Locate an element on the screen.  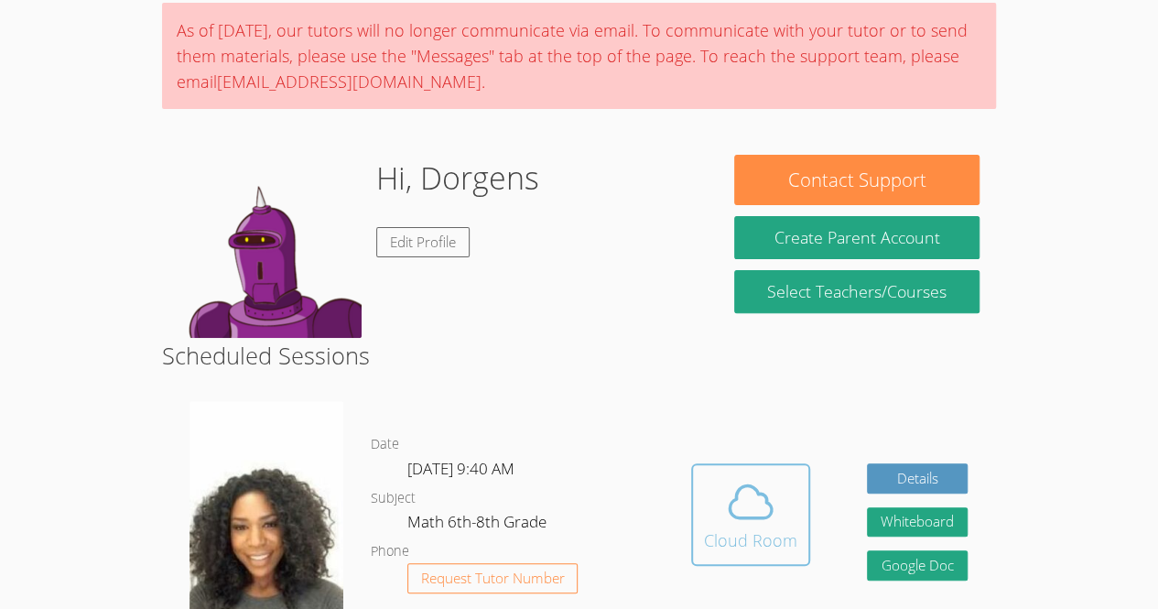
span: Request Tutor Number is located at coordinates (493, 578).